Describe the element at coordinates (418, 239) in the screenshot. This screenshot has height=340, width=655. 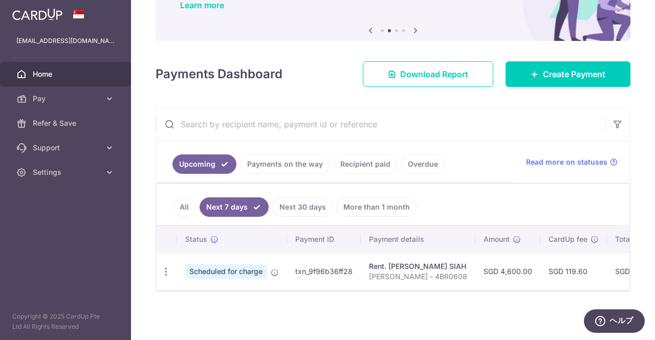
I see `th: Payment details` at that location.